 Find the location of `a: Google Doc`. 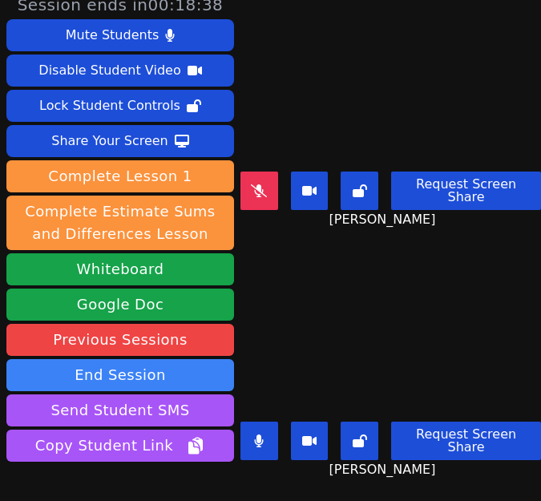

a: Google Doc is located at coordinates (120, 305).